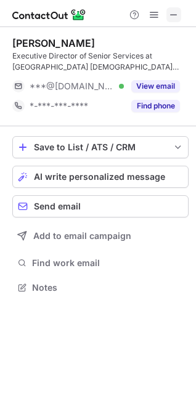 This screenshot has height=393, width=196. What do you see at coordinates (101, 147) in the screenshot?
I see `button: save-profile-one-click` at bounding box center [101, 147].